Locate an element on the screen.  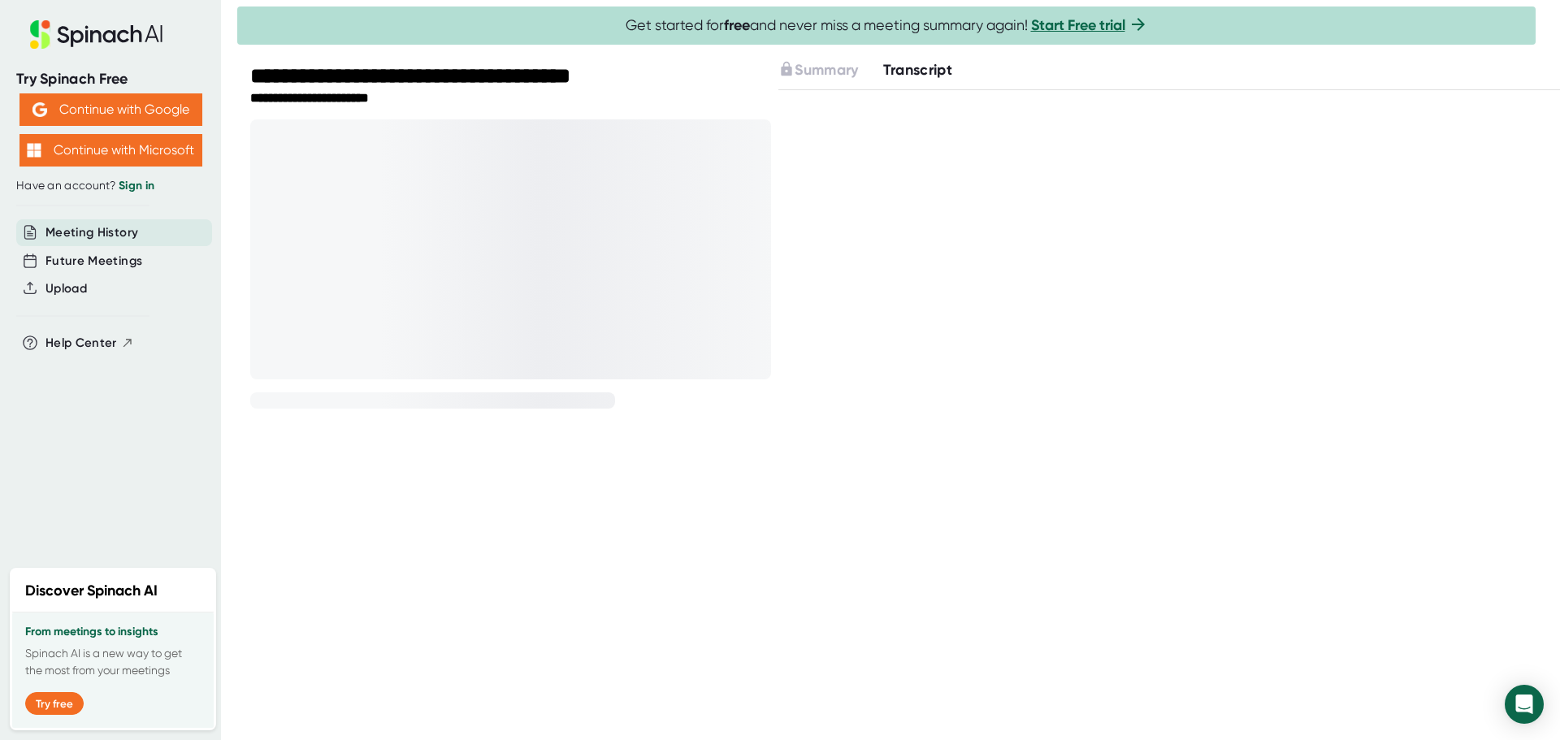
button: Continue with Google is located at coordinates (110, 110).